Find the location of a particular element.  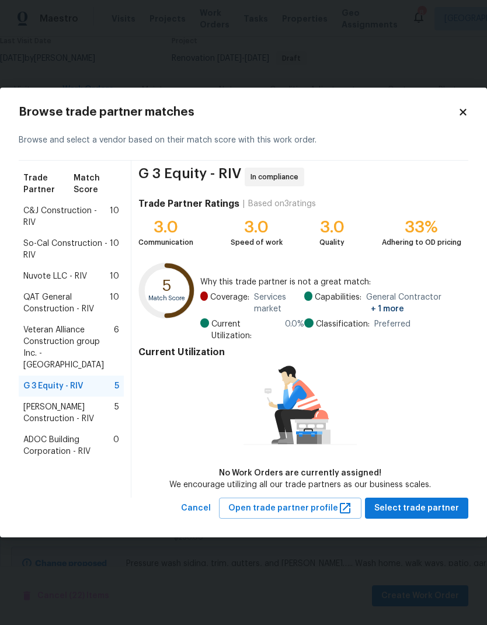

h2: Browse trade partner matches is located at coordinates (238, 112).